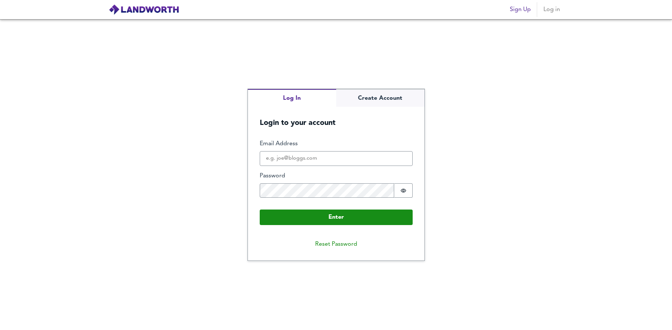 The width and height of the screenshot is (672, 330). What do you see at coordinates (552, 10) in the screenshot?
I see `span: Log in` at bounding box center [552, 10].